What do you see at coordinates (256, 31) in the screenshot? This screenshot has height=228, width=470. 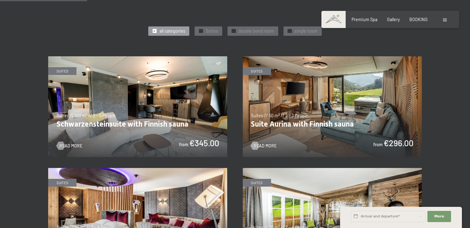 I see `span: double beed room` at bounding box center [256, 31].